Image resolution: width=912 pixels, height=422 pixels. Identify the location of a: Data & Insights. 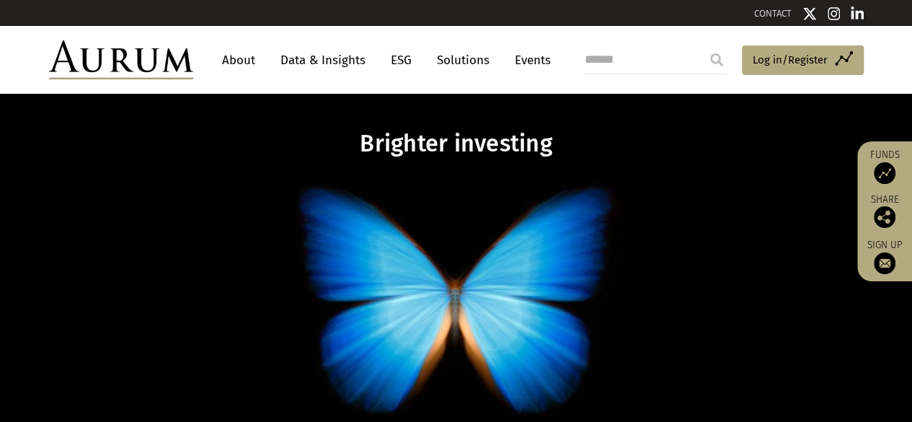
(323, 60).